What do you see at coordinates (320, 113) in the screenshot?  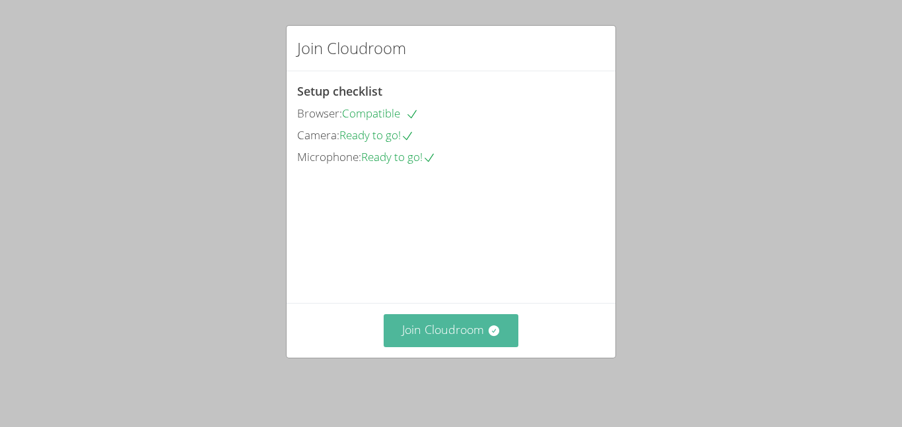 I see `span: Browser:` at bounding box center [320, 113].